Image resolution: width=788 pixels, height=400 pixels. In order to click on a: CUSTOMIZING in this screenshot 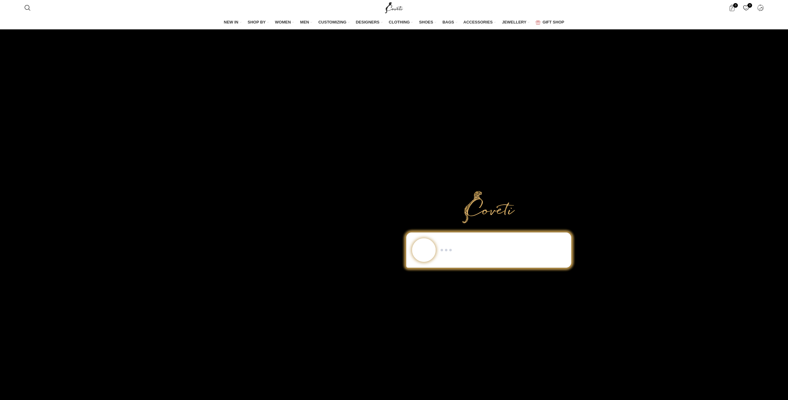, I will do `click(334, 23)`.